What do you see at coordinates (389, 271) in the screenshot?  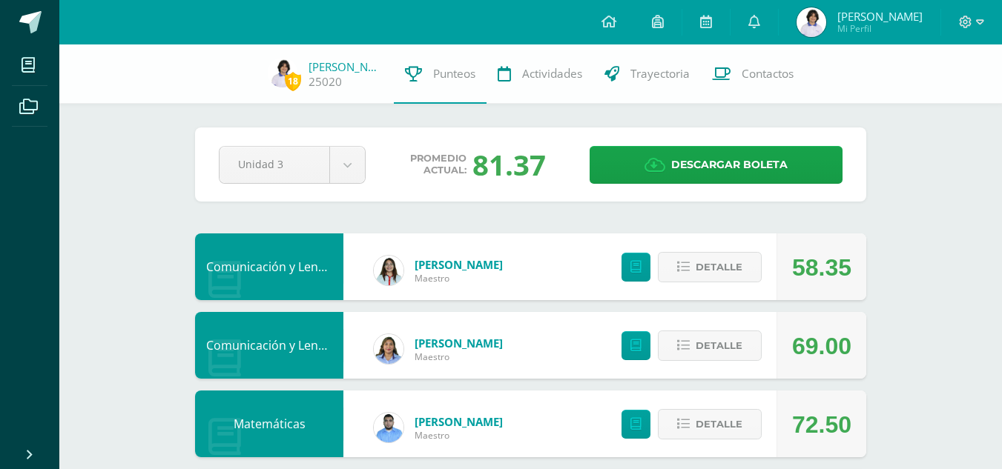 I see `img: 55024ff72ee8ba09548f59c7b94bba71.png` at bounding box center [389, 271].